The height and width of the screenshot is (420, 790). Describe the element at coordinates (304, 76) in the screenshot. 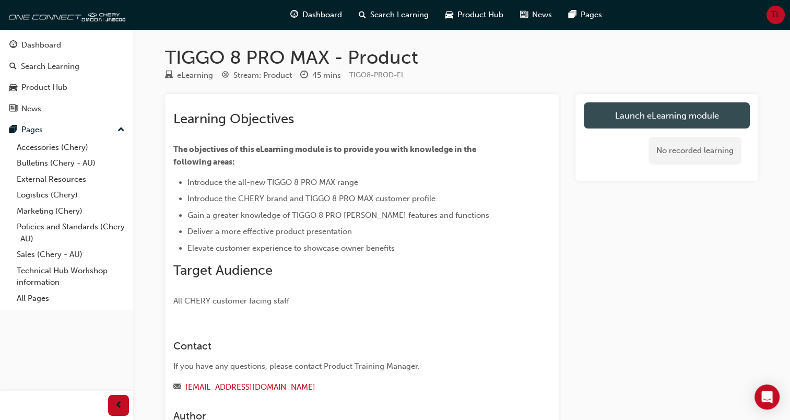

I see `span: clock-icon` at that location.